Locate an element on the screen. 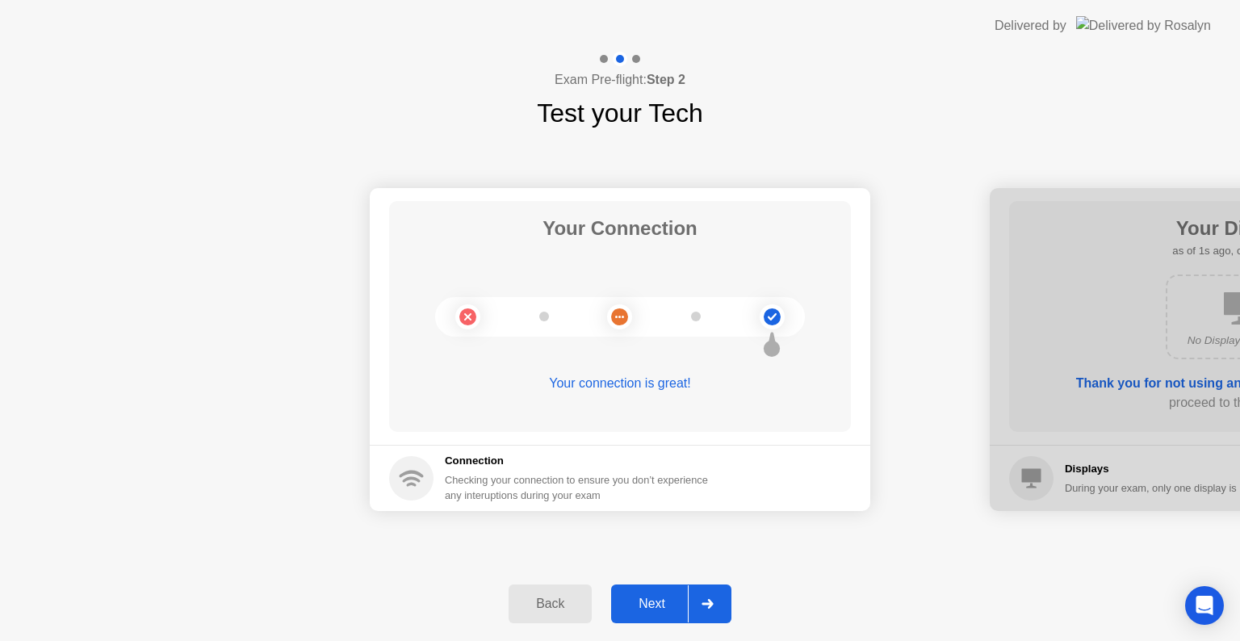 This screenshot has height=641, width=1240. h1: Test your Tech is located at coordinates (620, 113).